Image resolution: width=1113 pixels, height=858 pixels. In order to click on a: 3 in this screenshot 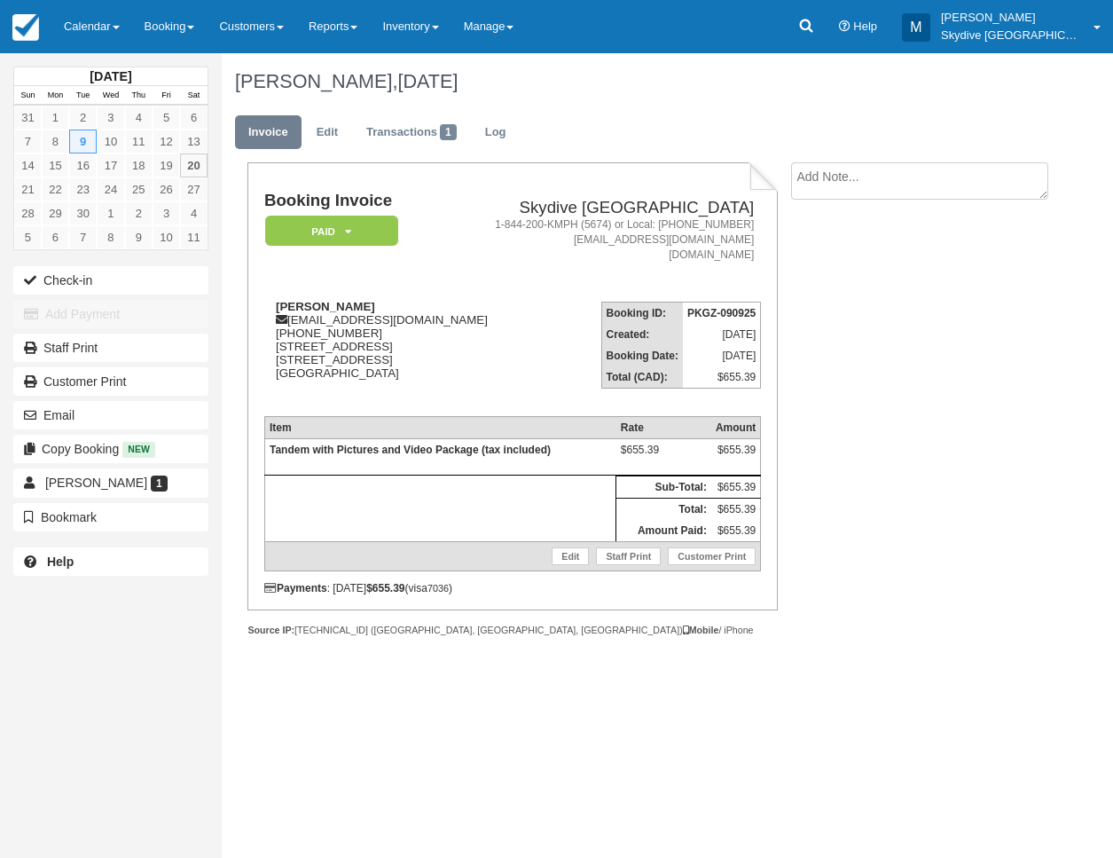, I will do `click(166, 213)`.